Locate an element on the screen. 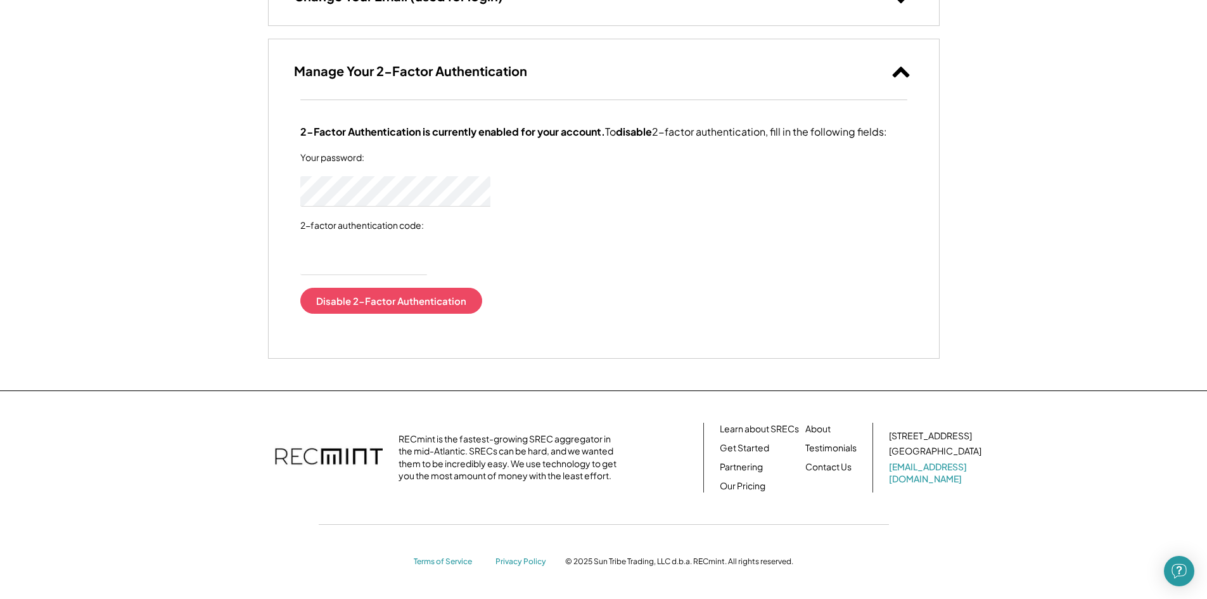  div: RECmint is the fastest-growing SREC aggregator in the mid-Atlantic. SRECs can be hard, and we wan... is located at coordinates (511, 457).